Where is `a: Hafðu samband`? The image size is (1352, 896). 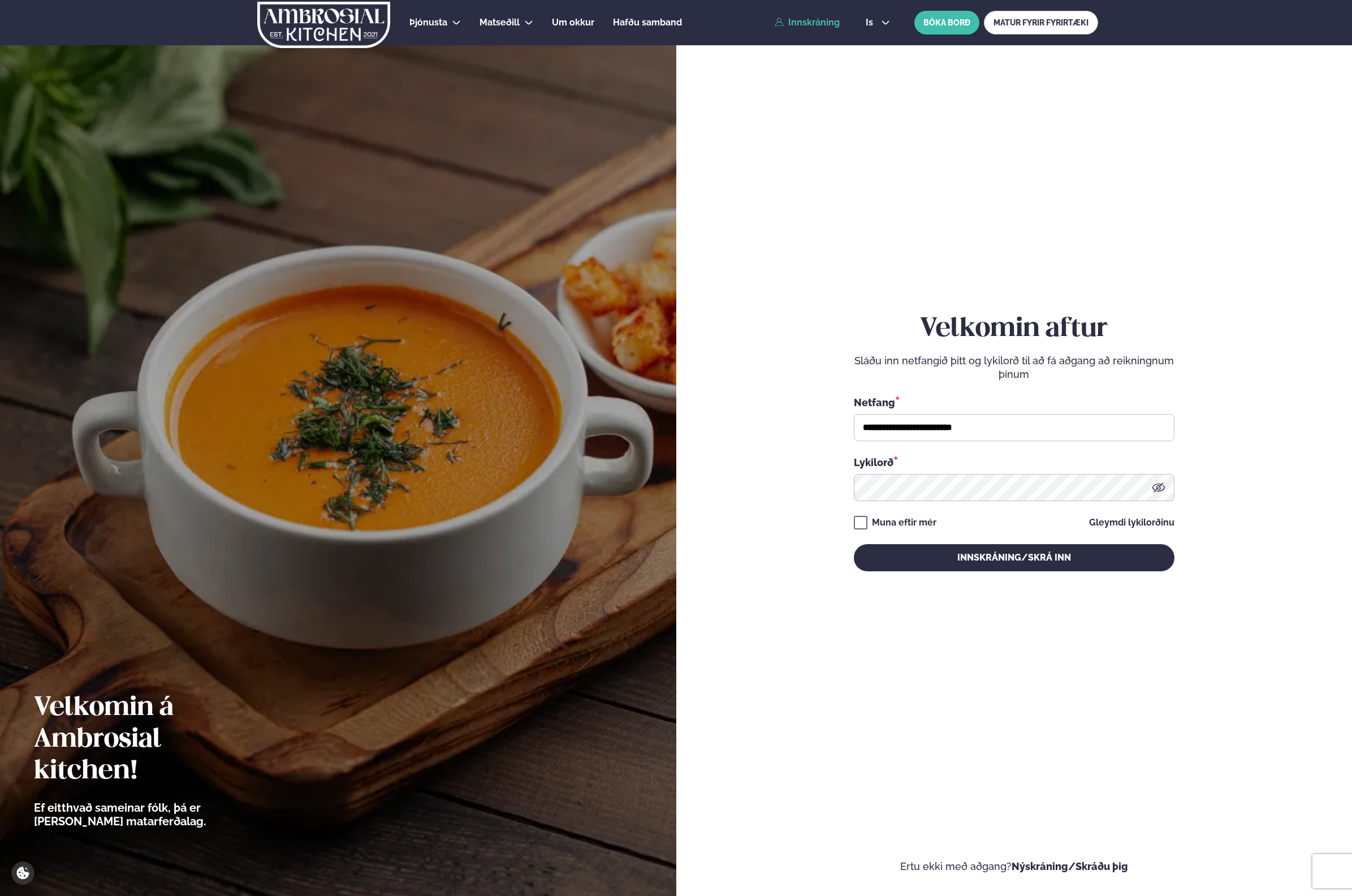
a: Hafðu samband is located at coordinates (648, 22).